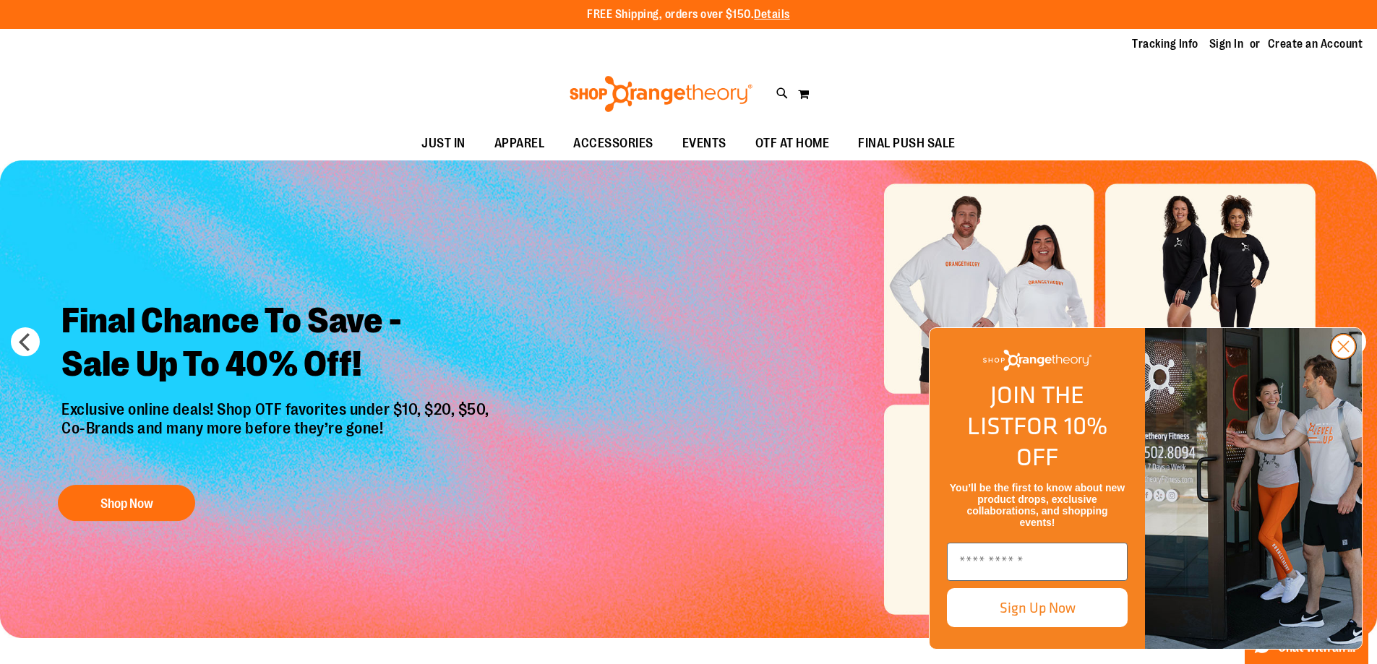 The image size is (1377, 664). Describe the element at coordinates (443, 143) in the screenshot. I see `span: JUST IN` at that location.